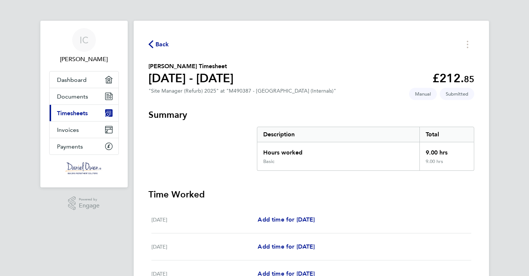  Describe the element at coordinates (311, 115) in the screenshot. I see `h3: Summary` at that location.